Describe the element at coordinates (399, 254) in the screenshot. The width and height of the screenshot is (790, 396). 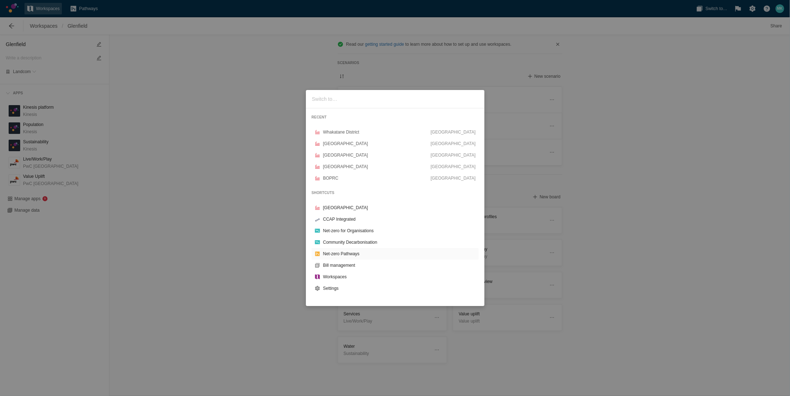
I see `div: Net-zero Pathways` at that location.